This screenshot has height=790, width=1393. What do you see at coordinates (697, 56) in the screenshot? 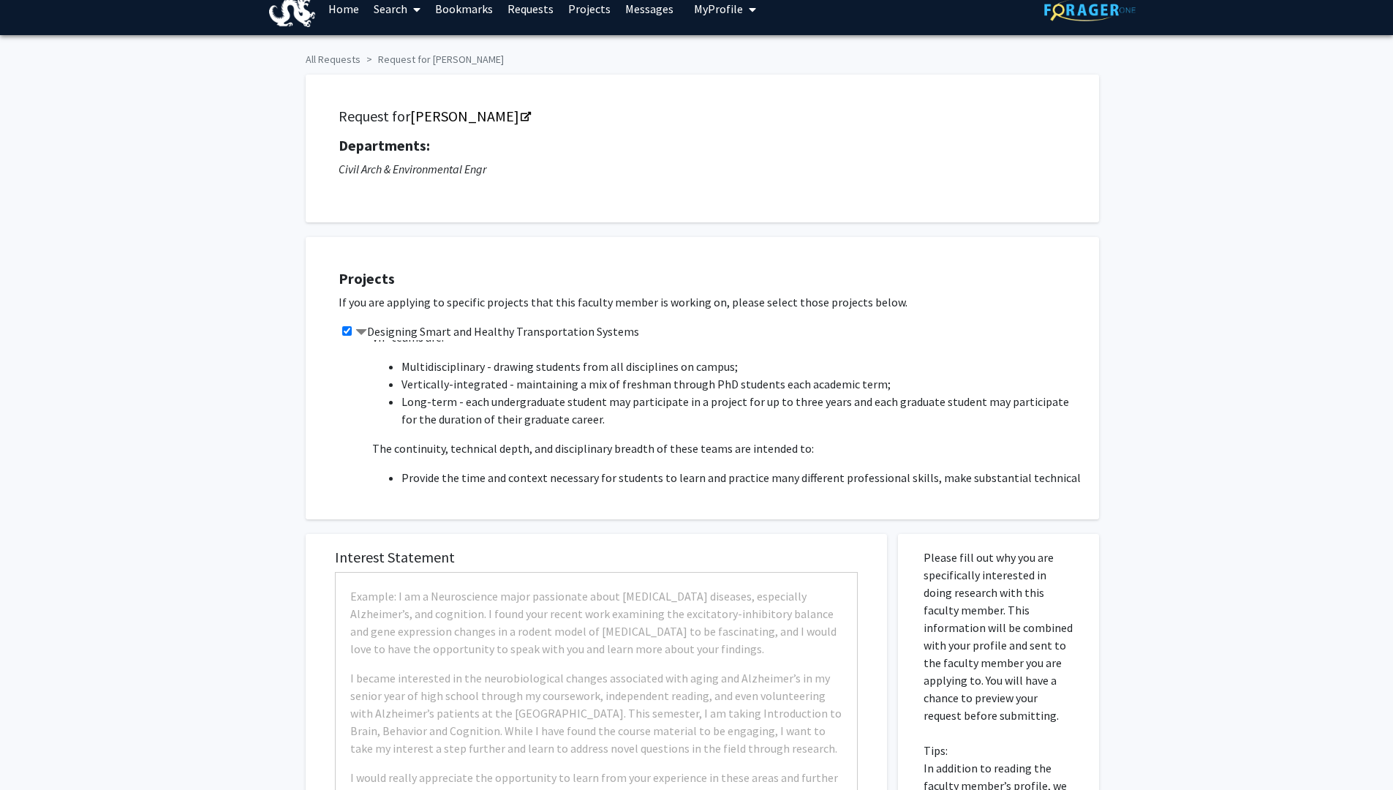
I see `ol: breadcrumb` at bounding box center [697, 56].